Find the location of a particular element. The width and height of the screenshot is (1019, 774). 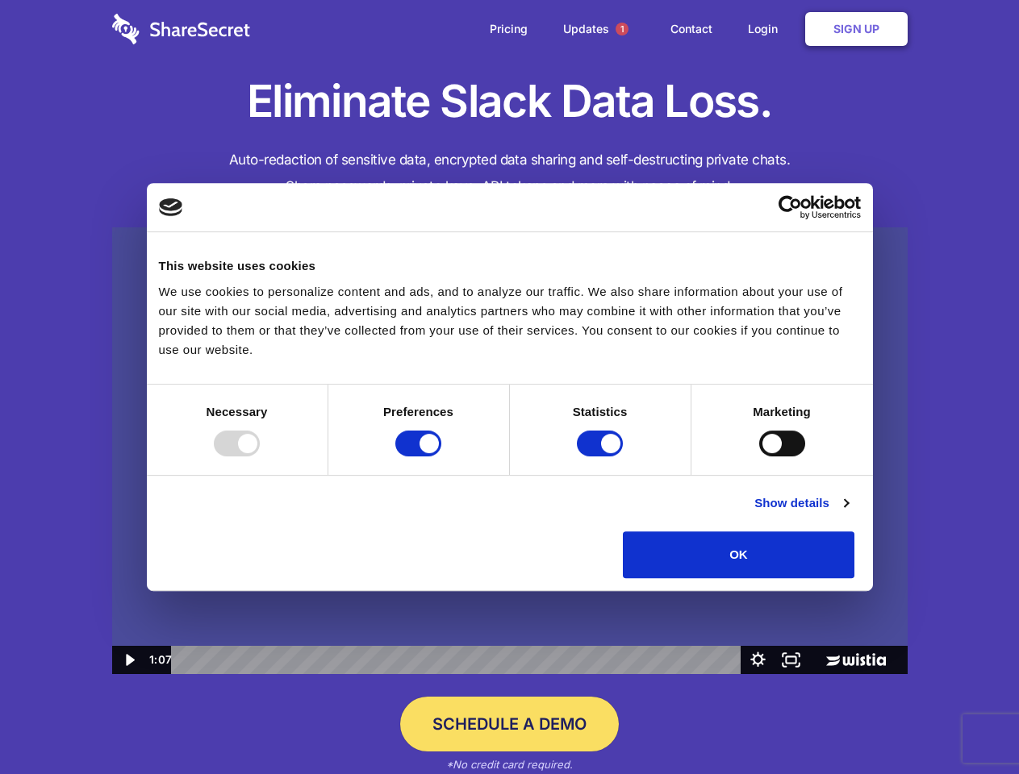

div: We use cookies to personalize content and ads, and to analyze our traffic. We also share informat... is located at coordinates (510, 321).